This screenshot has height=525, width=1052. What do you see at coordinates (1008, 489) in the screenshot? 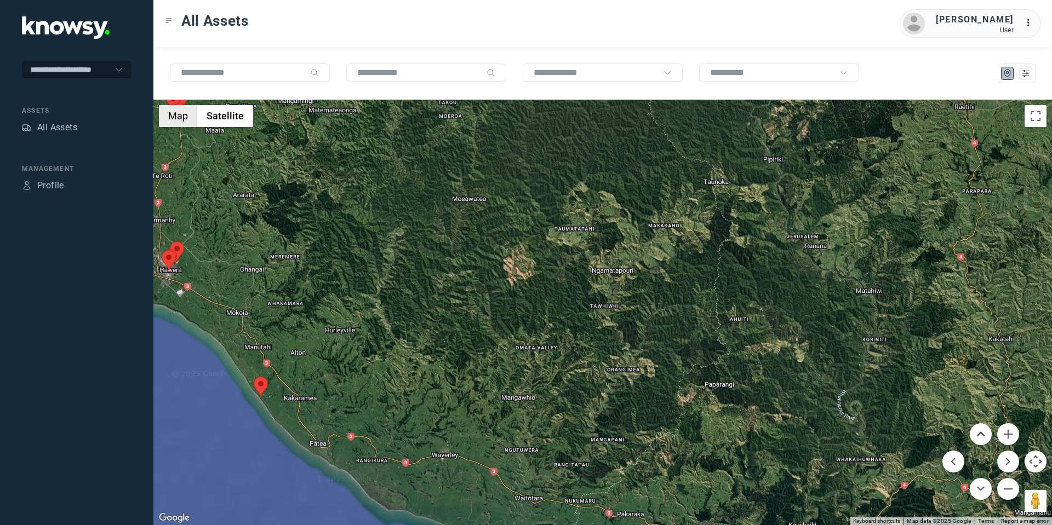
I see `button: Zoom out` at bounding box center [1008, 489].